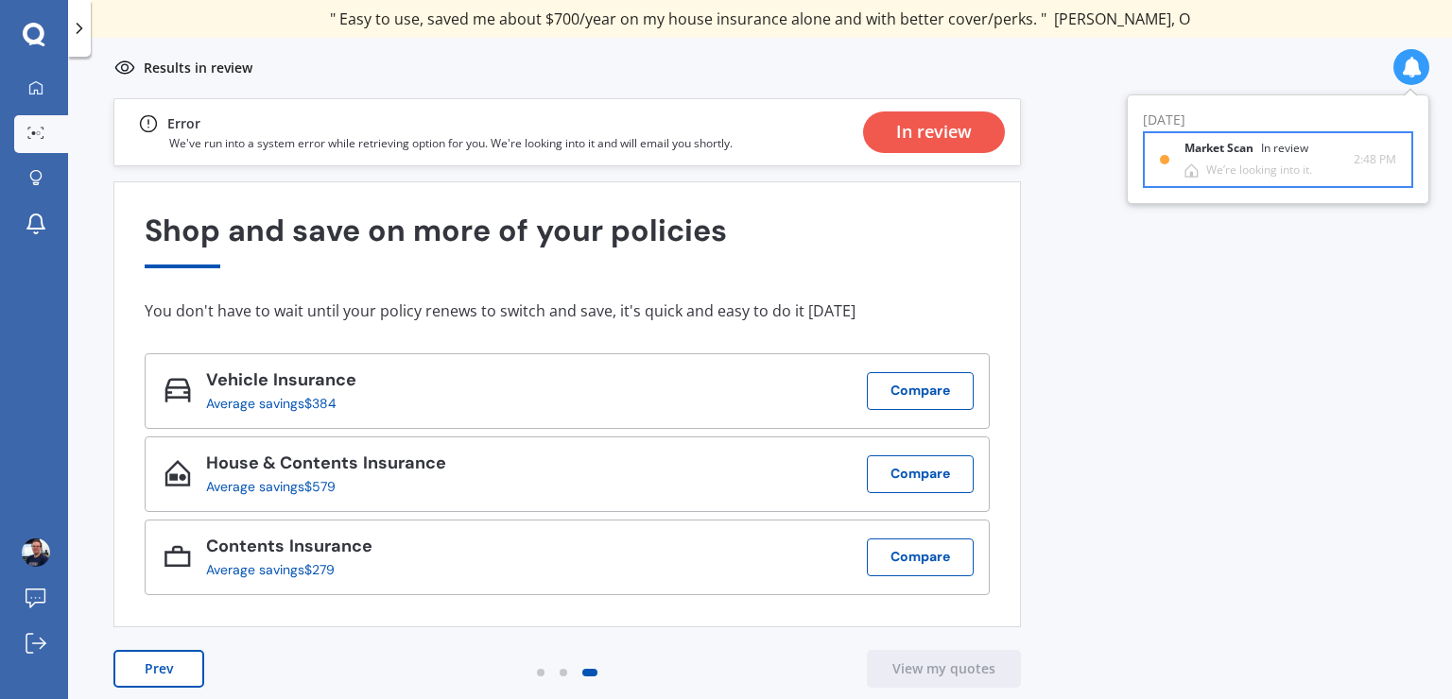 This screenshot has height=699, width=1452. What do you see at coordinates (36, 553) in the screenshot?
I see `img: 4f05af74949f44546762c79287bbb7f4` at bounding box center [36, 553].